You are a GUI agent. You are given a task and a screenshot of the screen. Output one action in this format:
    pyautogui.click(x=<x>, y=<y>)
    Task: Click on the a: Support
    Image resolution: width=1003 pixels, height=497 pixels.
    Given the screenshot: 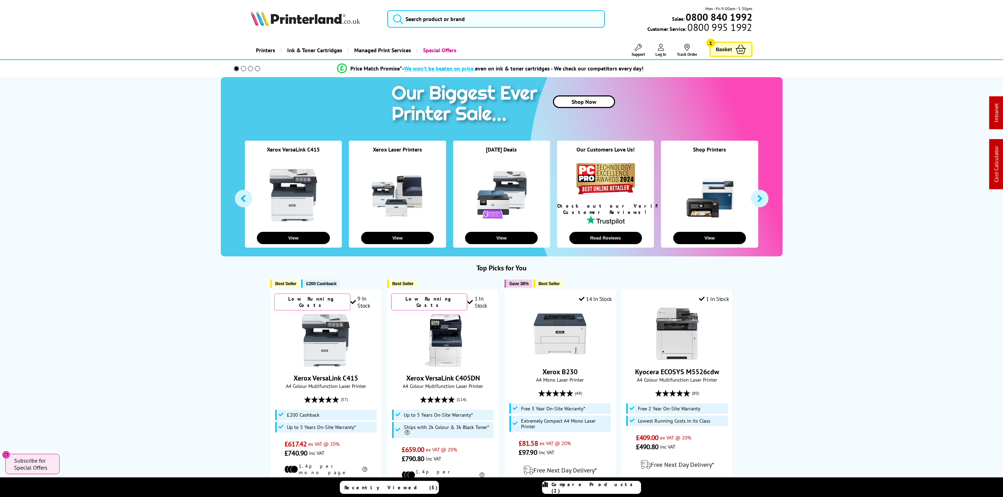 What is the action you would take?
    pyautogui.click(x=638, y=50)
    